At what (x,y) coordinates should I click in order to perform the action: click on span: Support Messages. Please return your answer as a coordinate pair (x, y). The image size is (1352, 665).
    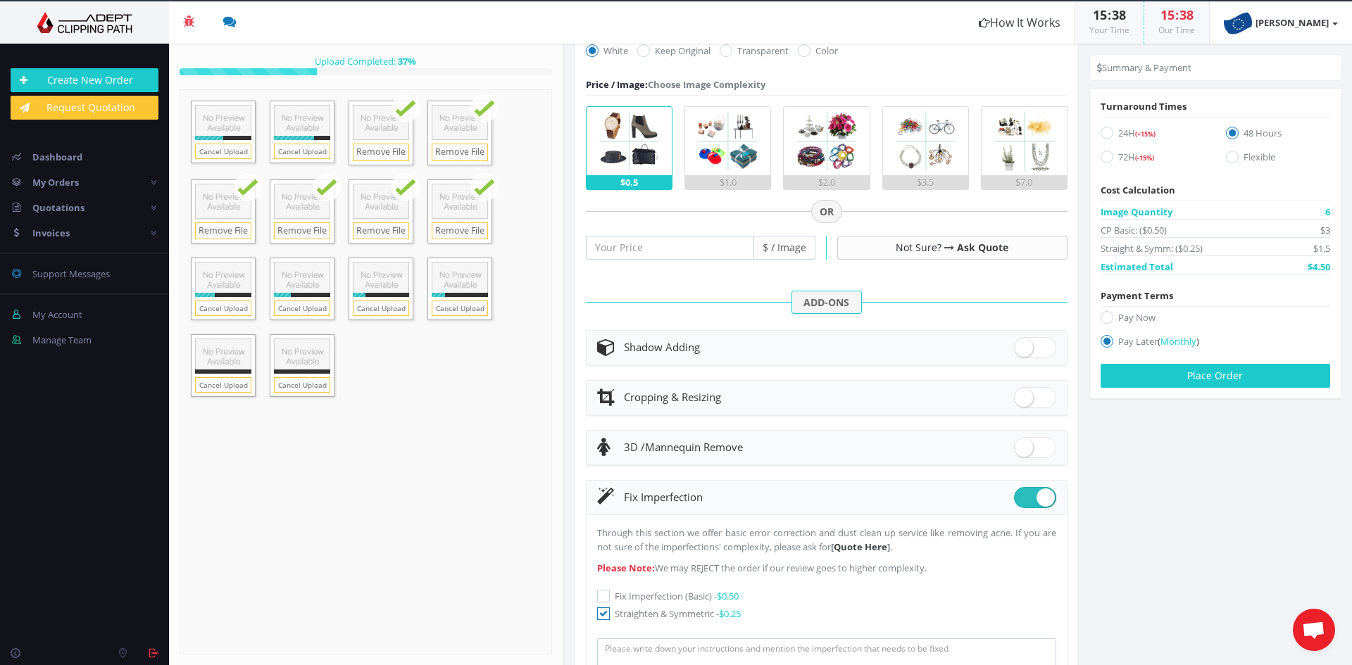
    Looking at the image, I should click on (71, 274).